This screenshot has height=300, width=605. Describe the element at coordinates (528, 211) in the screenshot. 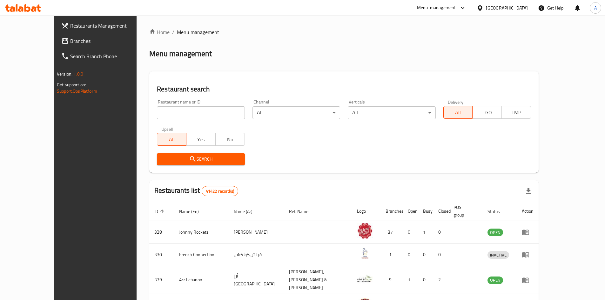

I see `th: Action` at that location.